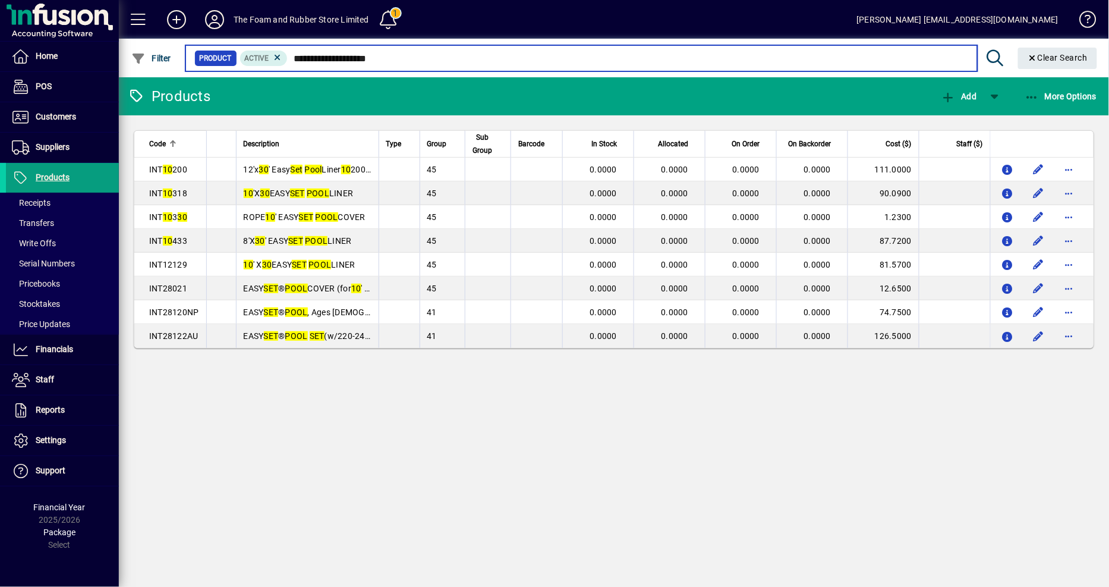 This screenshot has width=1109, height=587. Describe the element at coordinates (43, 263) in the screenshot. I see `span: Serial Numbers` at that location.